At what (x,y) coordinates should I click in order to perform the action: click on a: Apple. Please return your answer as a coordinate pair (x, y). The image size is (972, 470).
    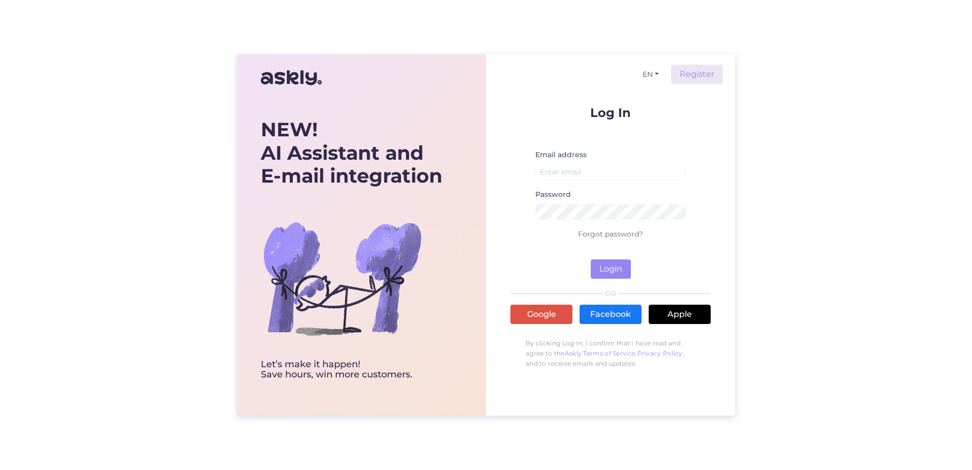
    Looking at the image, I should click on (679, 314).